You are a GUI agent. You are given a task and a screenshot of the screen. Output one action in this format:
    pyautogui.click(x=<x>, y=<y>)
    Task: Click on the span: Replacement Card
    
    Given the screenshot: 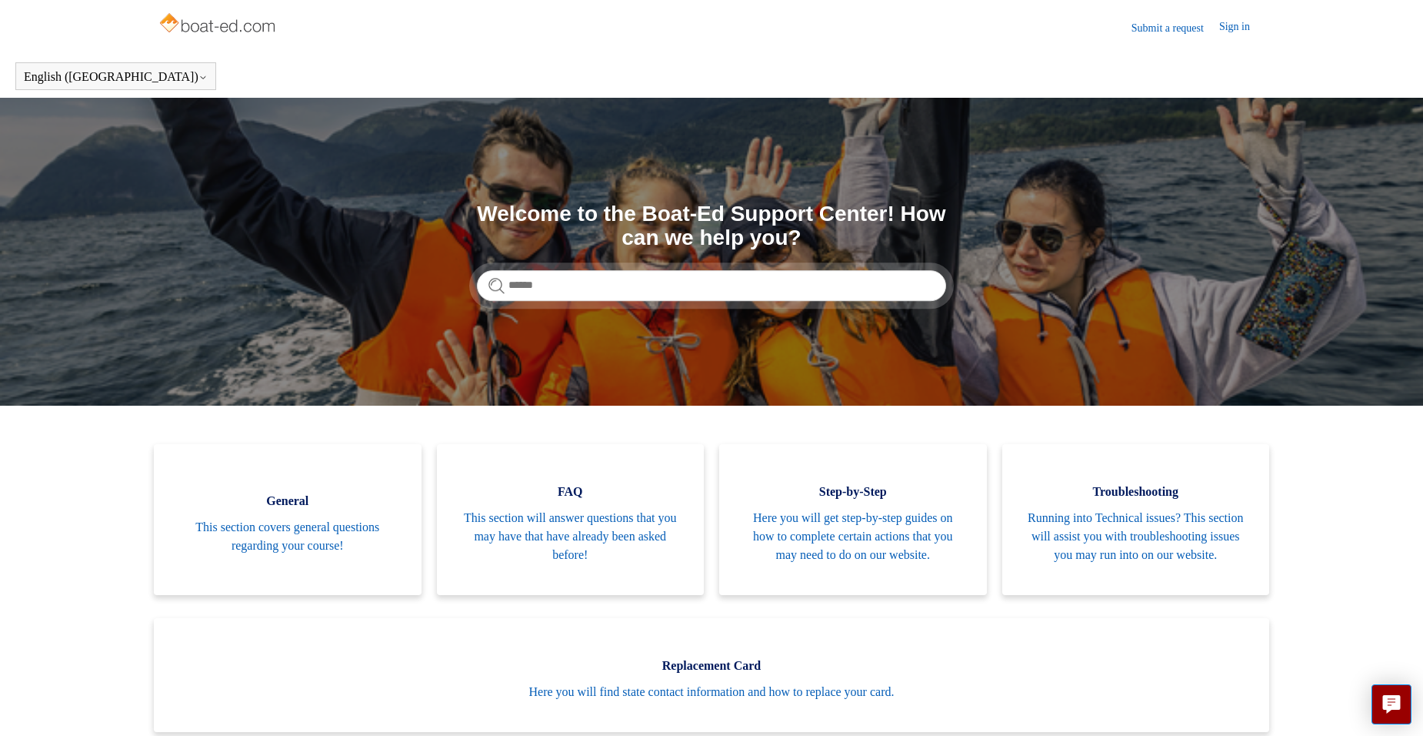 What is the action you would take?
    pyautogui.click(x=712, y=666)
    